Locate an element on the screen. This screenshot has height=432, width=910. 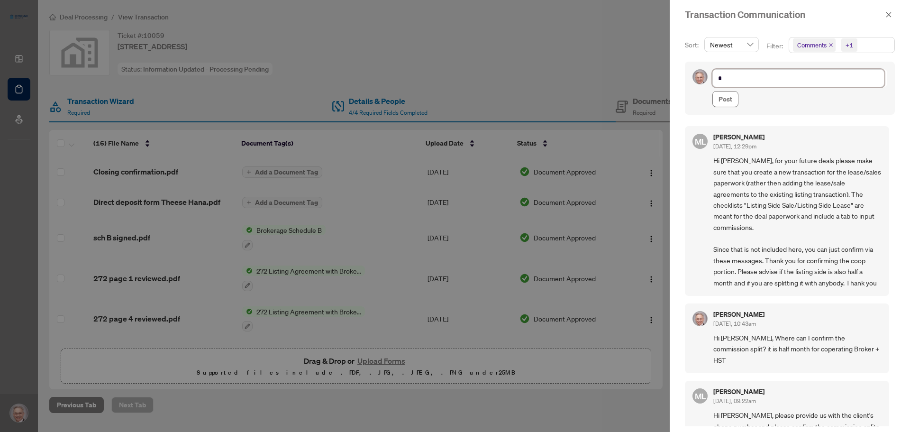
p: Sort: is located at coordinates (693, 45).